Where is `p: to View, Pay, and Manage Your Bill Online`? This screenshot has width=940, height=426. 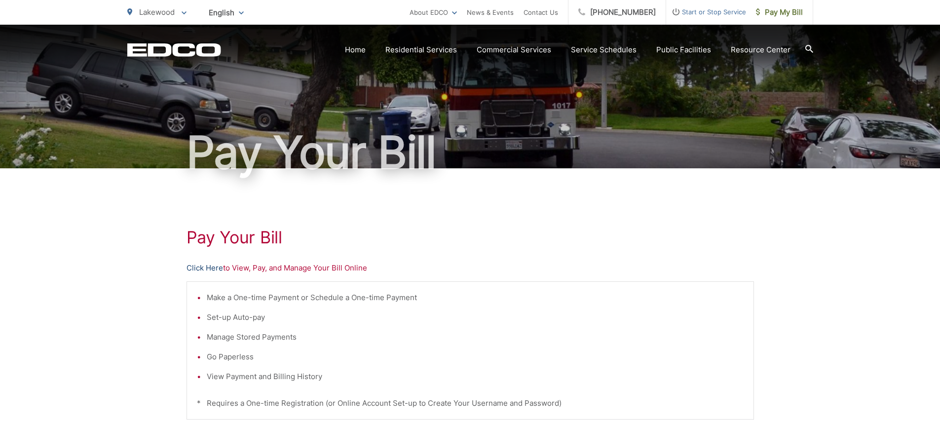 p: to View, Pay, and Manage Your Bill Online is located at coordinates (470, 268).